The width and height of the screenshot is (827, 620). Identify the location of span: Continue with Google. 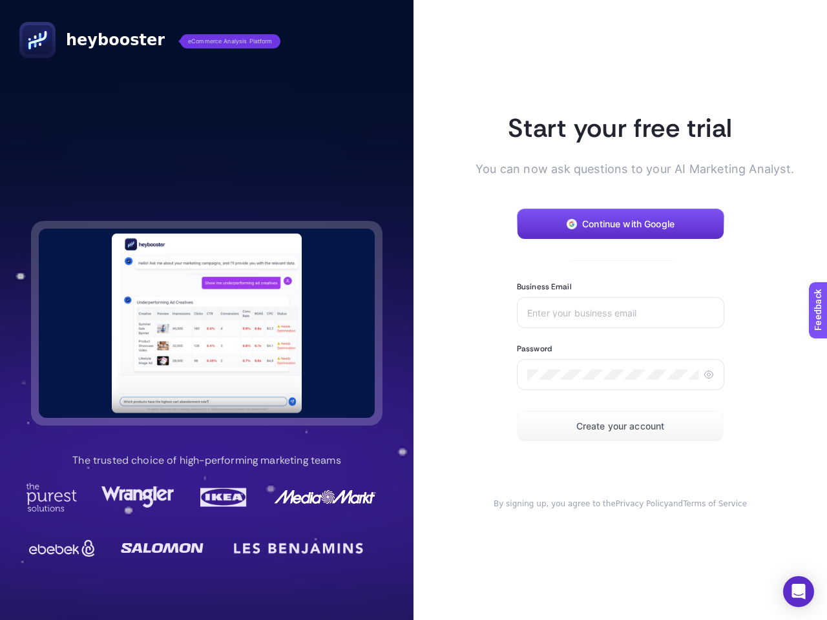
(628, 224).